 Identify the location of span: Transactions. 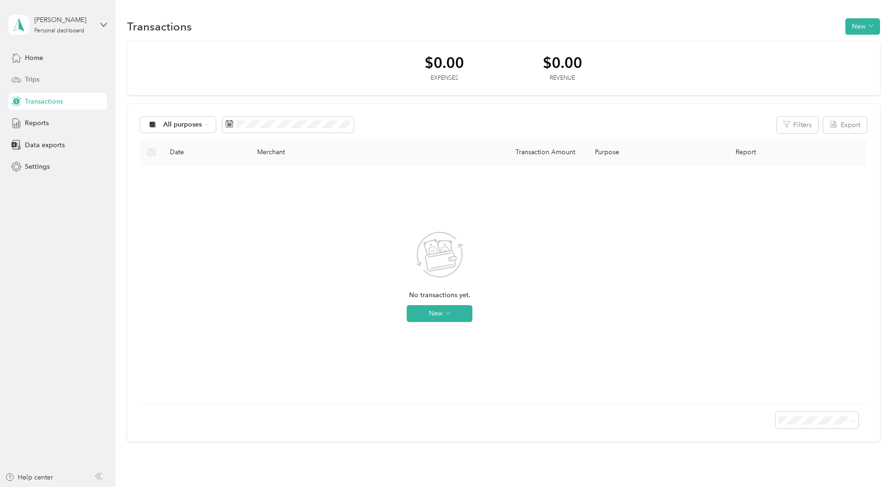
(44, 101).